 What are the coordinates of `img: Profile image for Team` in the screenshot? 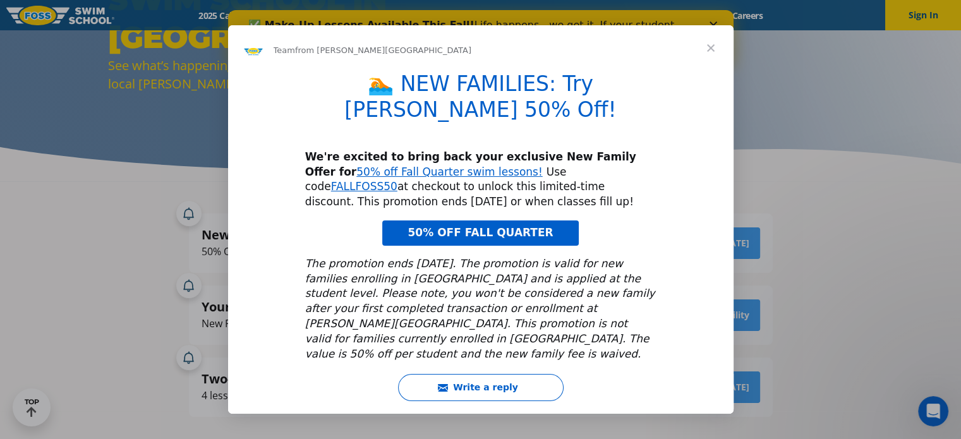 It's located at (253, 51).